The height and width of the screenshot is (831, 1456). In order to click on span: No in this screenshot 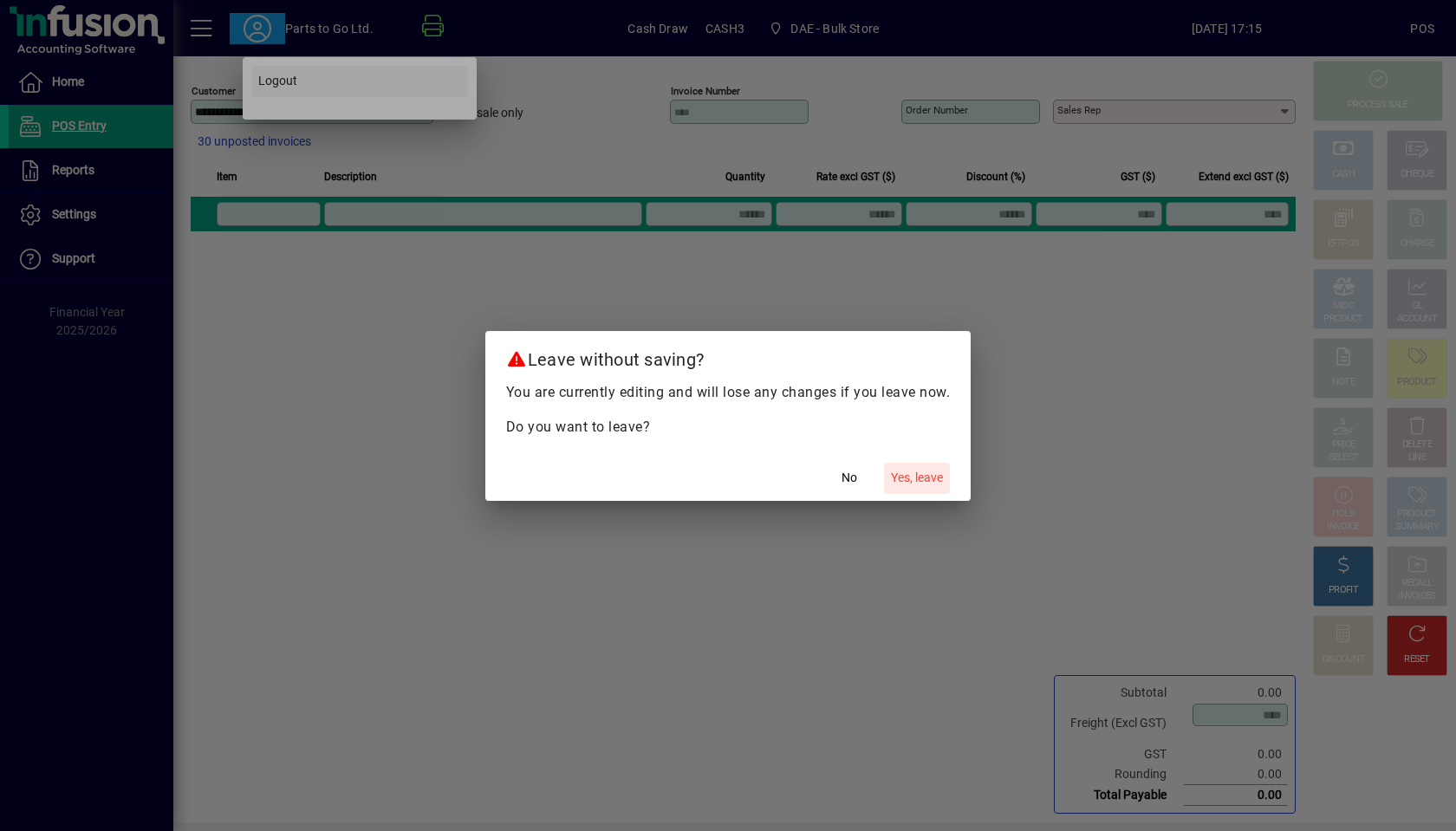, I will do `click(849, 477)`.